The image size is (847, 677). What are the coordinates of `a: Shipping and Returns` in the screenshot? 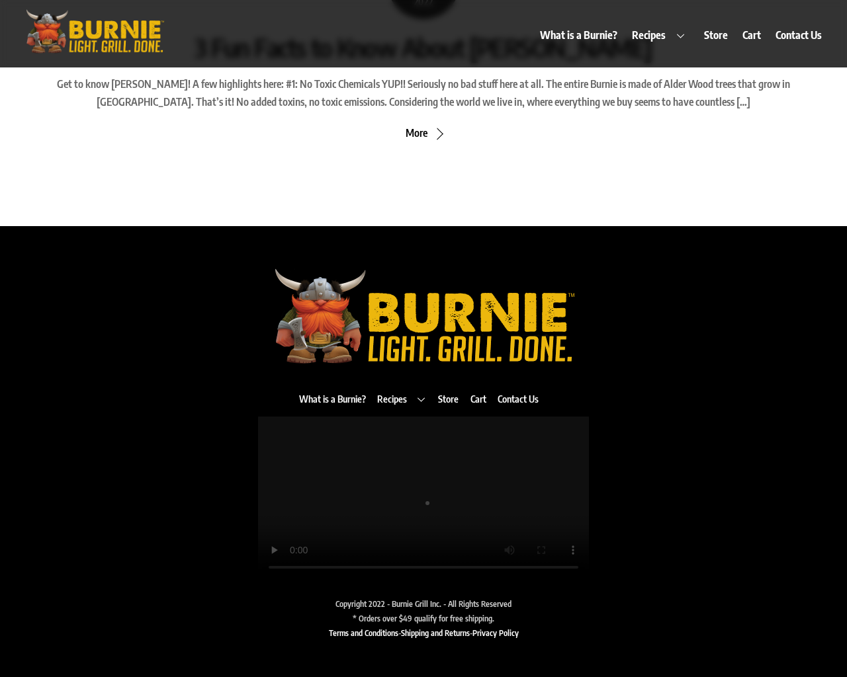 It's located at (435, 633).